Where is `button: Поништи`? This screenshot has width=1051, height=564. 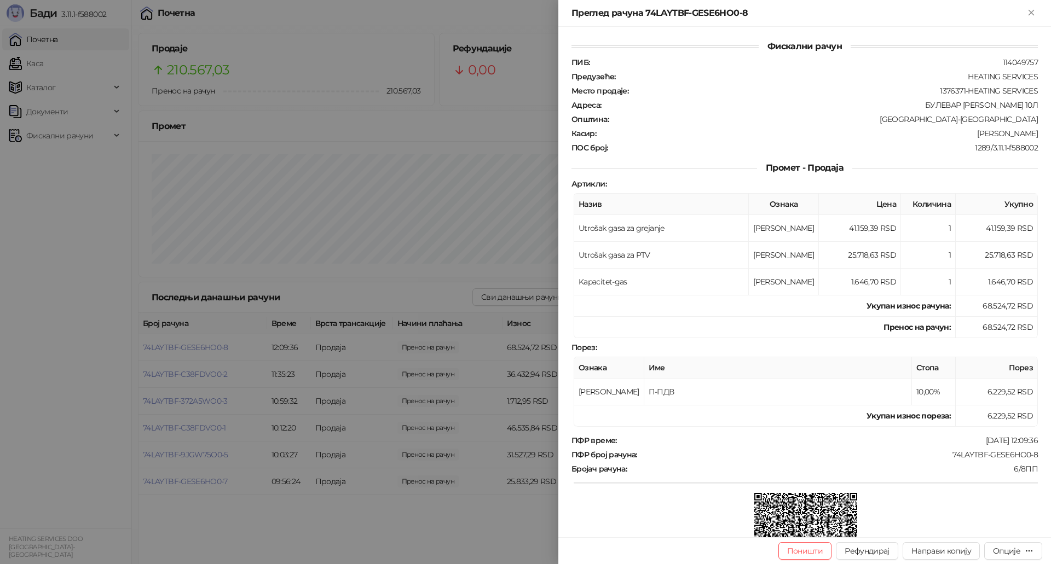
button: Поништи is located at coordinates (805, 551).